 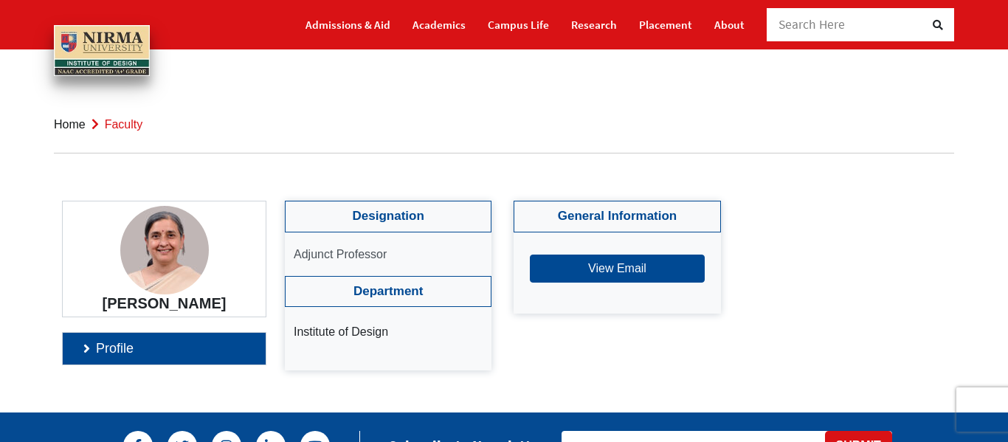 What do you see at coordinates (388, 254) in the screenshot?
I see `p: Adjunct Professor` at bounding box center [388, 254].